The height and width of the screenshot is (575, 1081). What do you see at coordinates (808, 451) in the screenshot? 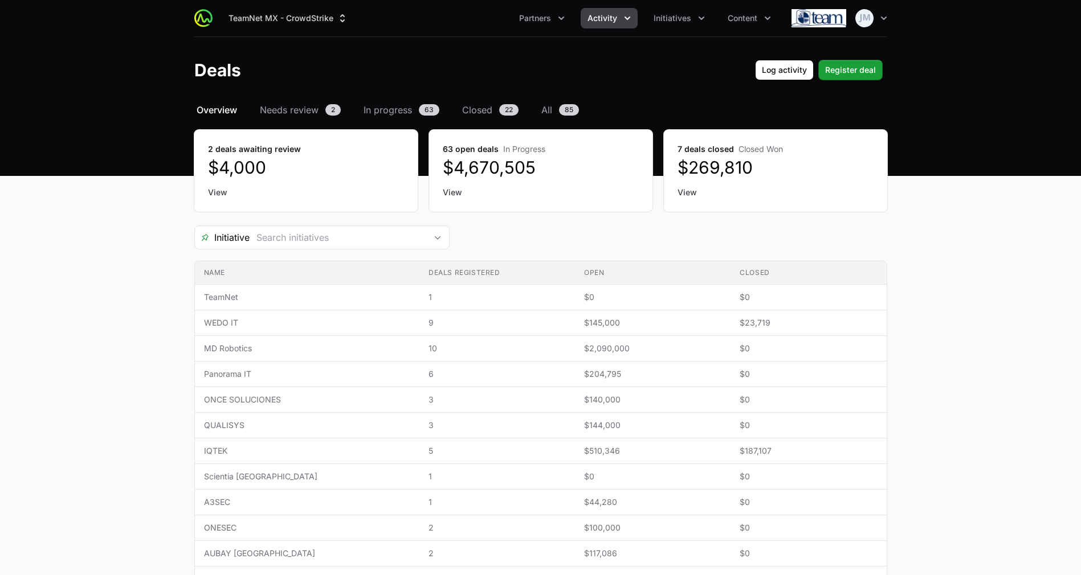
I see `span: $187,107` at bounding box center [808, 451].